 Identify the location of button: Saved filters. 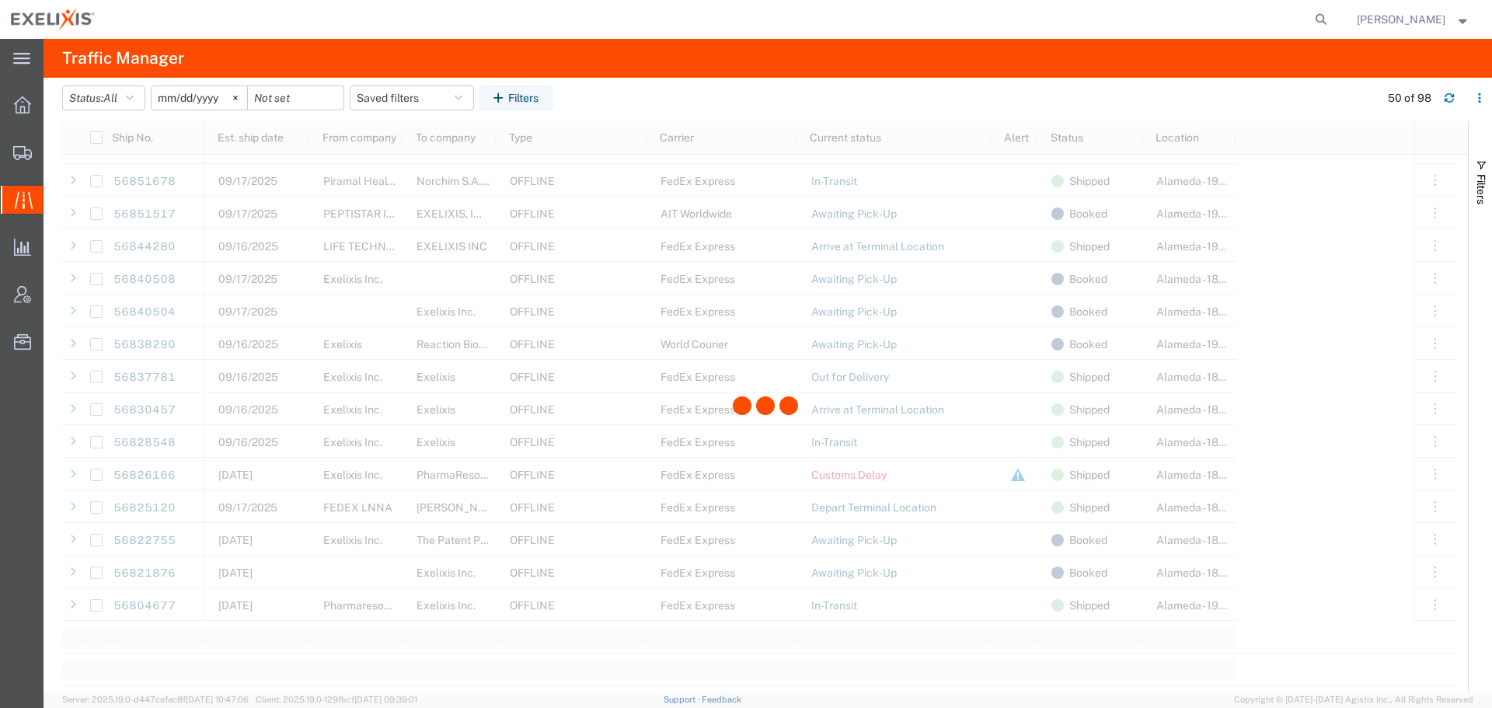
(412, 98).